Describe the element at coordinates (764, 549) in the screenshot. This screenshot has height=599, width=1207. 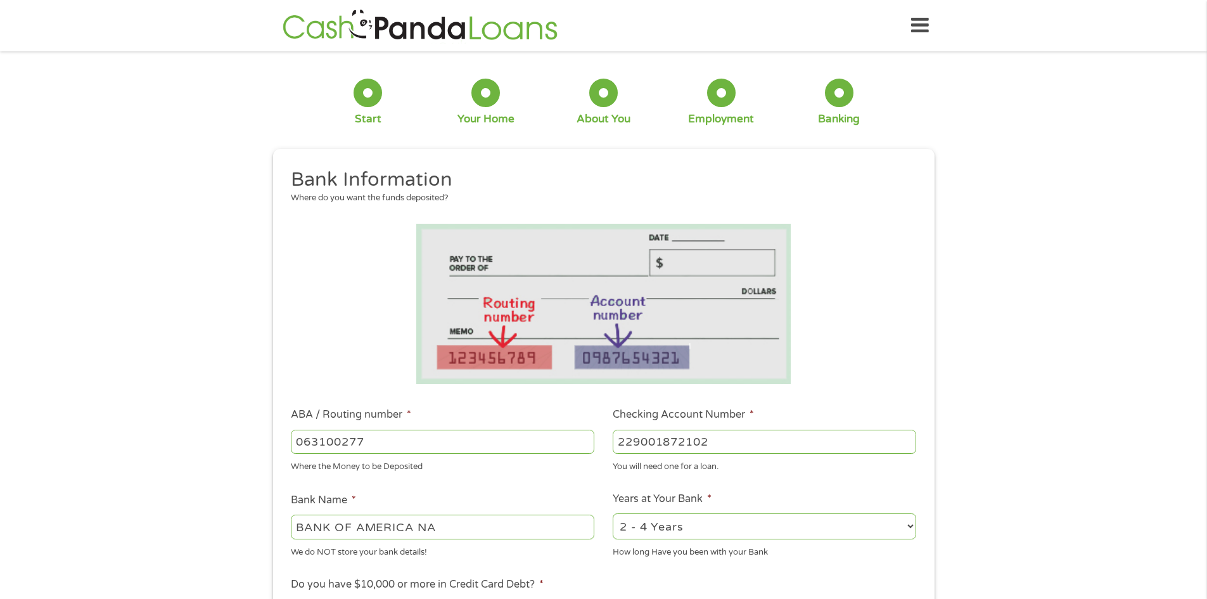
I see `div: How long Have you been with your Bank` at that location.